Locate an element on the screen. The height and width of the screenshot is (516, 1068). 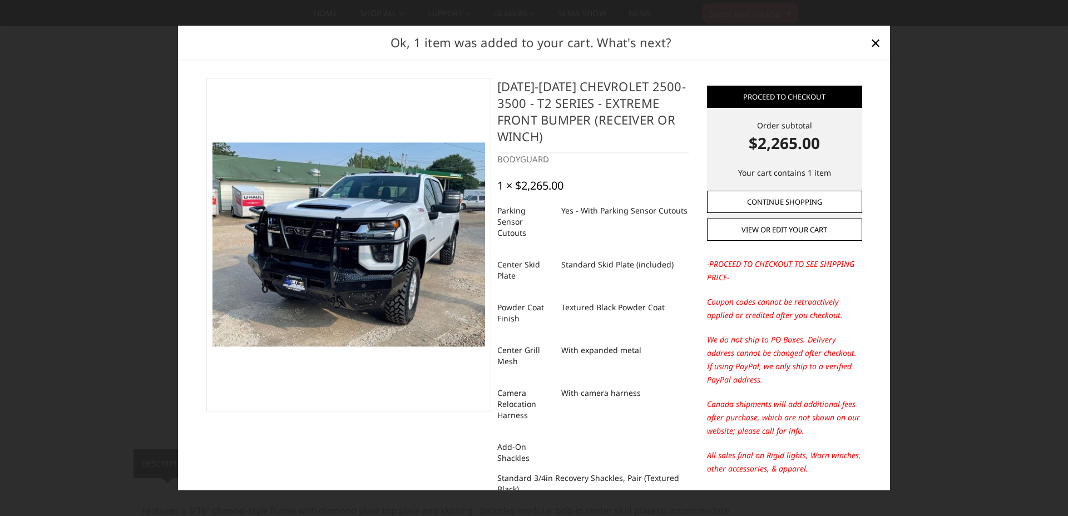
dt: Add-On Shackles is located at coordinates (525, 453).